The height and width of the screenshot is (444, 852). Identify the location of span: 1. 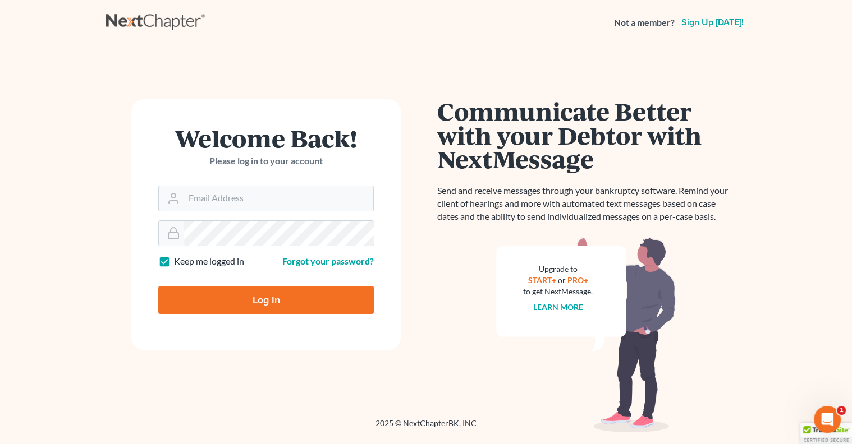
(841, 411).